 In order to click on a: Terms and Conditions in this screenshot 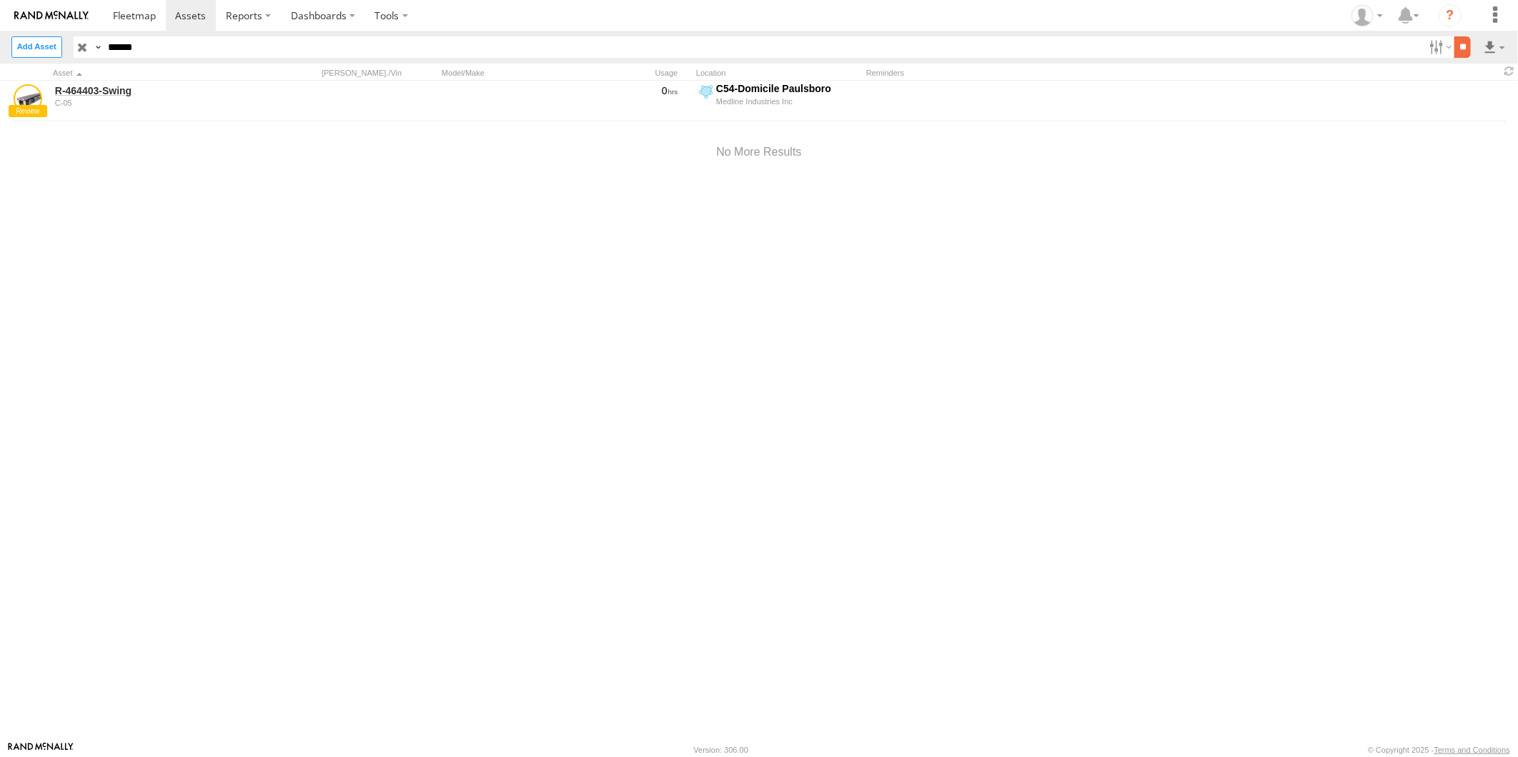, I will do `click(1472, 750)`.